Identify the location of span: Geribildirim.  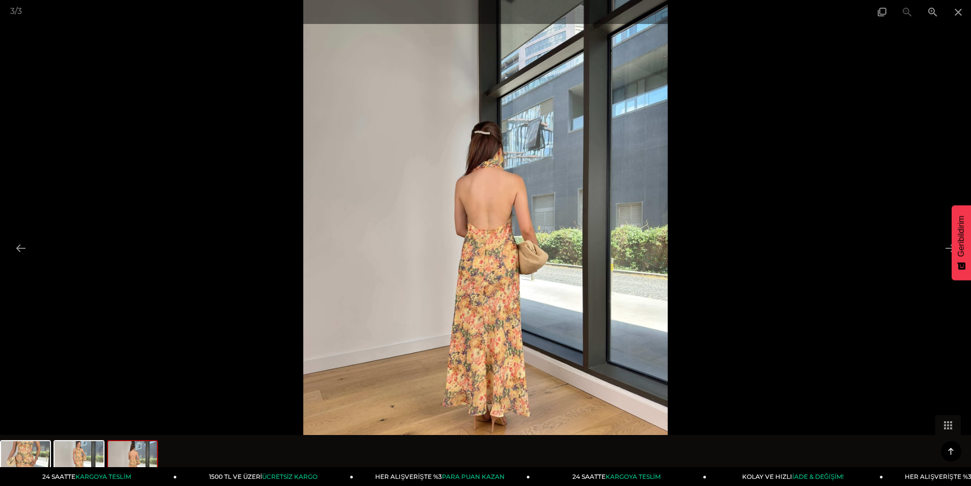
(962, 236).